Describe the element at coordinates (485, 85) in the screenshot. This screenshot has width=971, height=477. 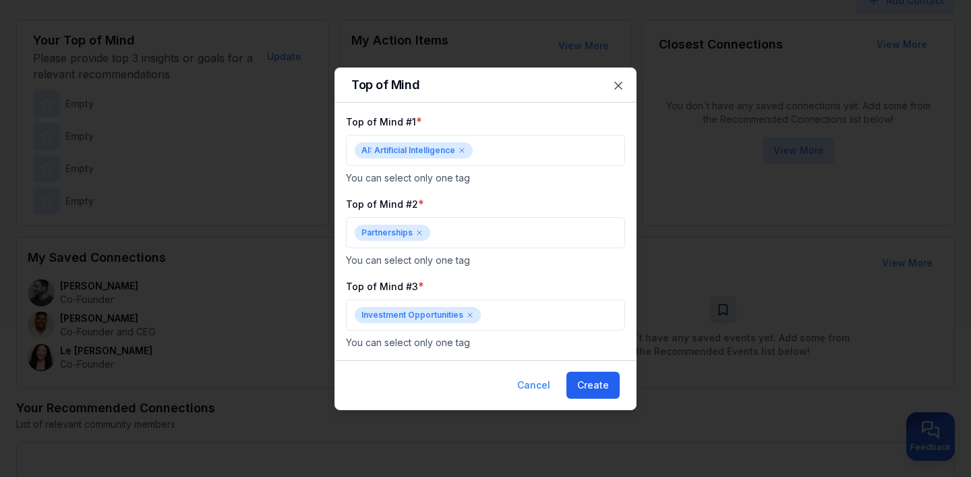
I see `h2: Top of Mind` at that location.